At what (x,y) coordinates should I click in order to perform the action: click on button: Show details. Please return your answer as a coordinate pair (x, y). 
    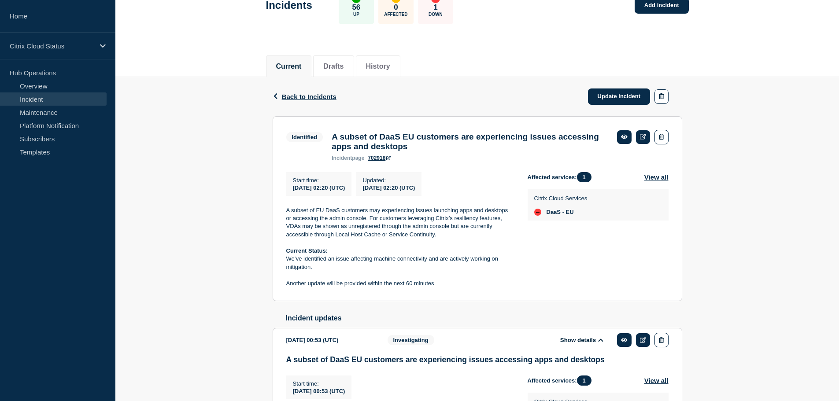
    Looking at the image, I should click on (582, 340).